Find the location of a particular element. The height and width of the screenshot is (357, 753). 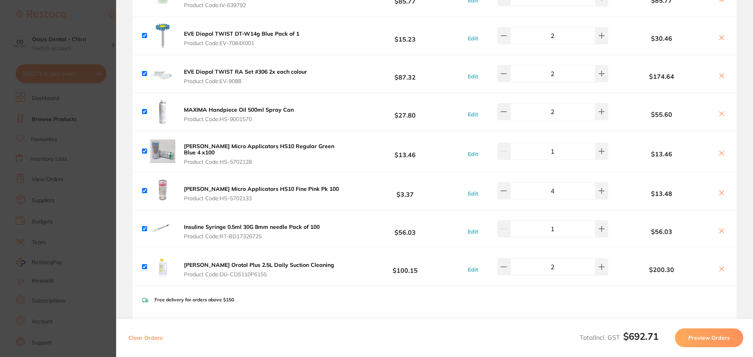

span: Product Code: HS-5702133 is located at coordinates (261, 198).